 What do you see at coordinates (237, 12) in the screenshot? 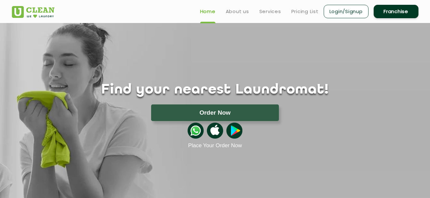
I see `a: About us` at bounding box center [237, 12].